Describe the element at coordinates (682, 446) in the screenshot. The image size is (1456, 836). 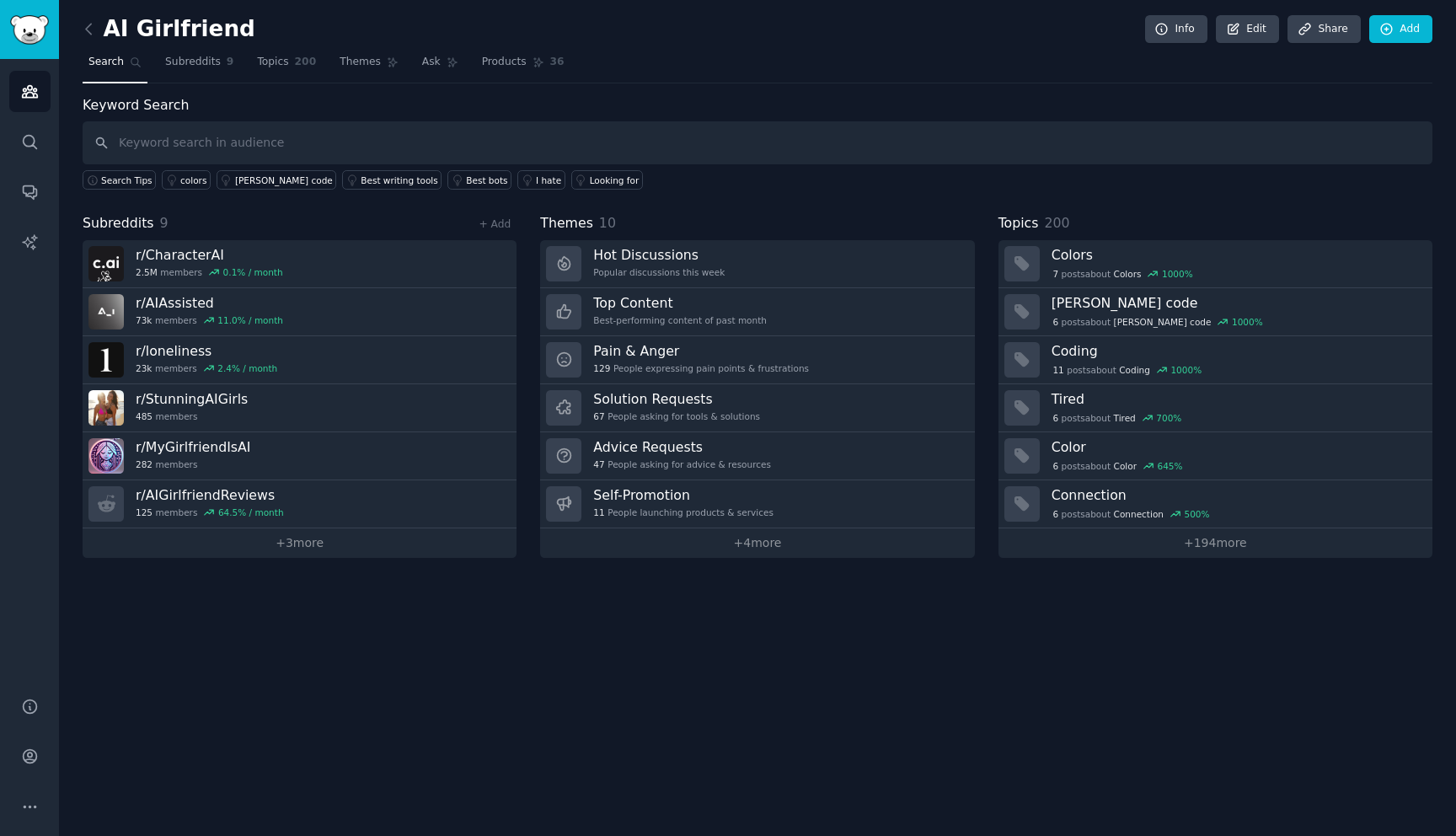
I see `h3: Advice Requests` at that location.